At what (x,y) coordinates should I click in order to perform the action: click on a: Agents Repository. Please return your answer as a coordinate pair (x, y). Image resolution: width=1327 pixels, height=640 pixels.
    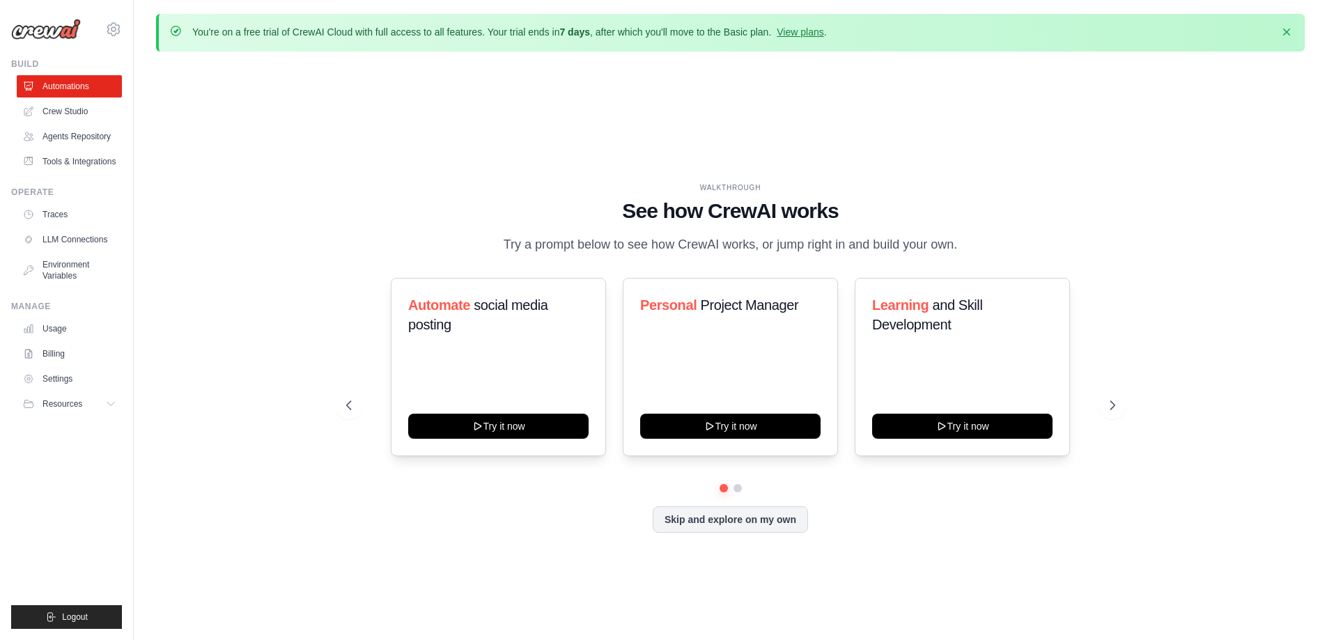
    Looking at the image, I should click on (69, 137).